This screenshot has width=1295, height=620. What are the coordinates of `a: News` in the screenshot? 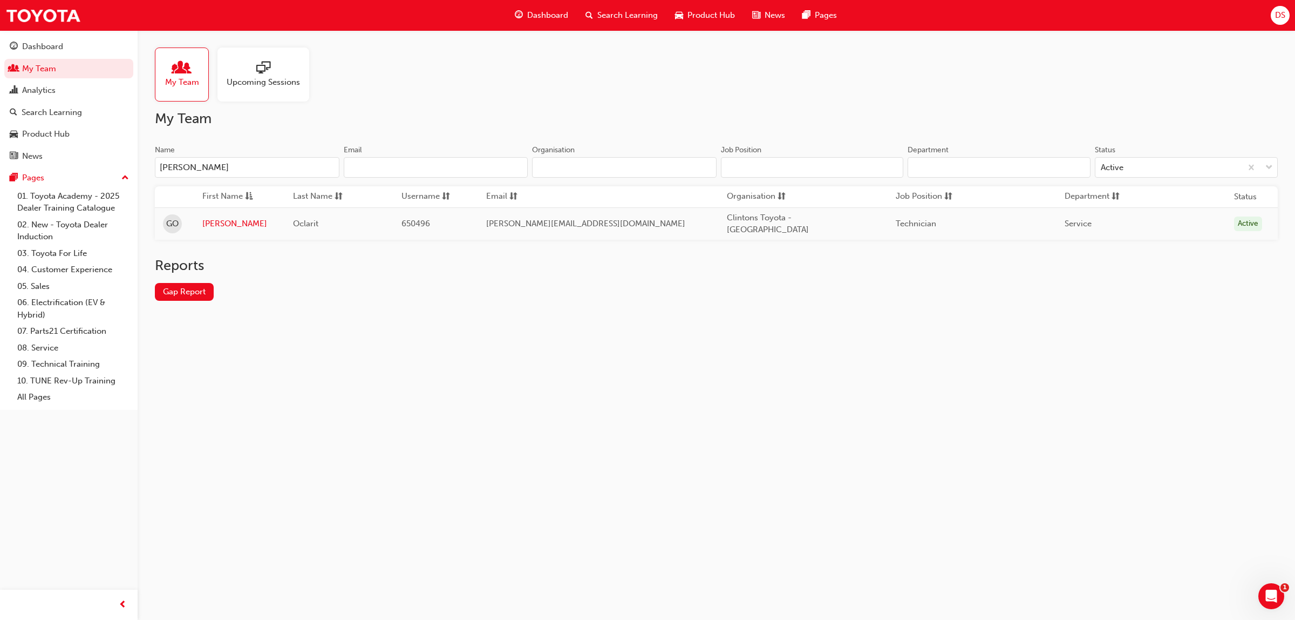 It's located at (69, 156).